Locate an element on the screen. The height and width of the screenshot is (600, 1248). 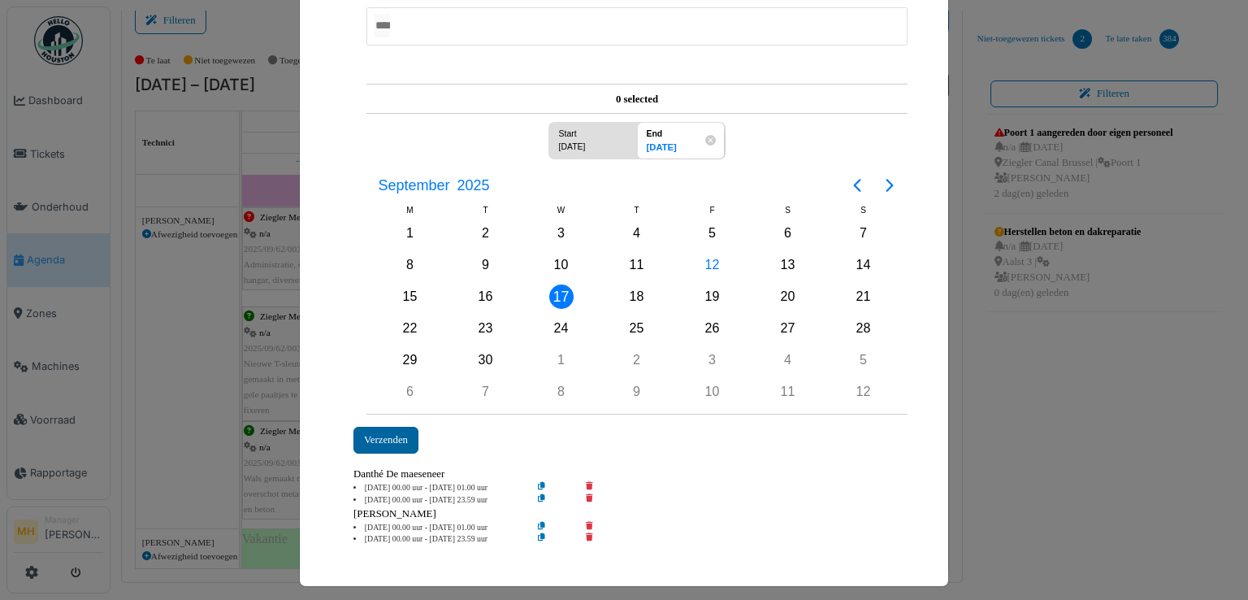
div: Friday, September 19, 2025 is located at coordinates (713, 297).